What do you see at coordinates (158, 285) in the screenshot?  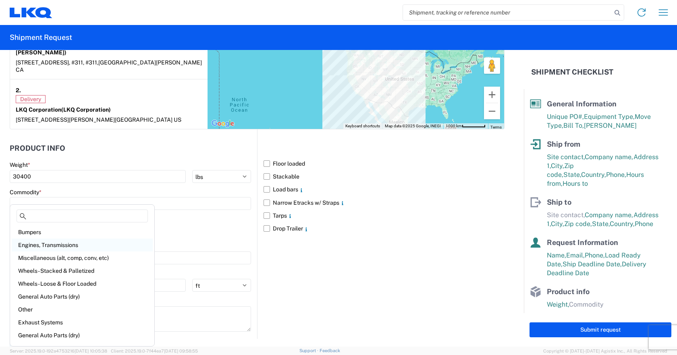 I see `input: H` at bounding box center [158, 285].